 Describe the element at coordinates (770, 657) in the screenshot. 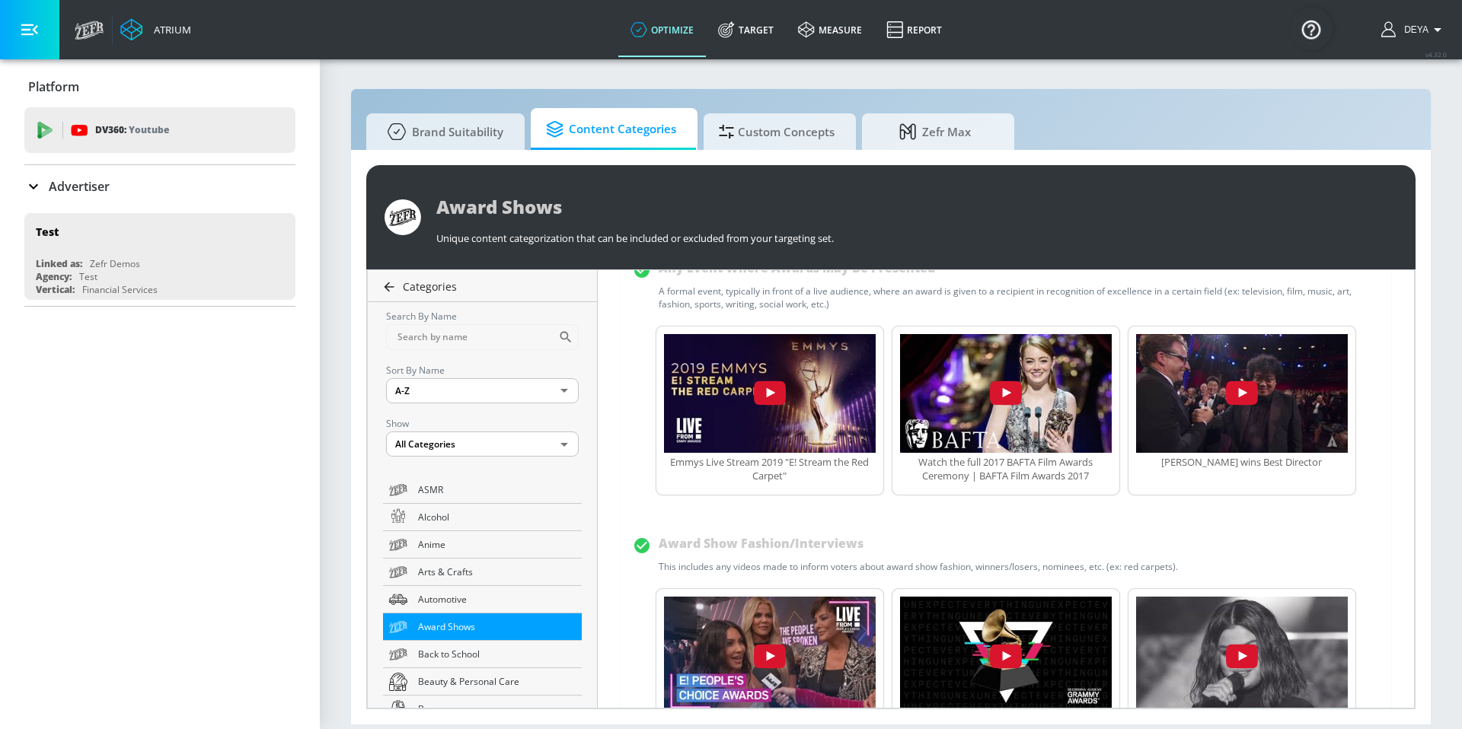

I see `button: _uTzIhaotpg` at that location.